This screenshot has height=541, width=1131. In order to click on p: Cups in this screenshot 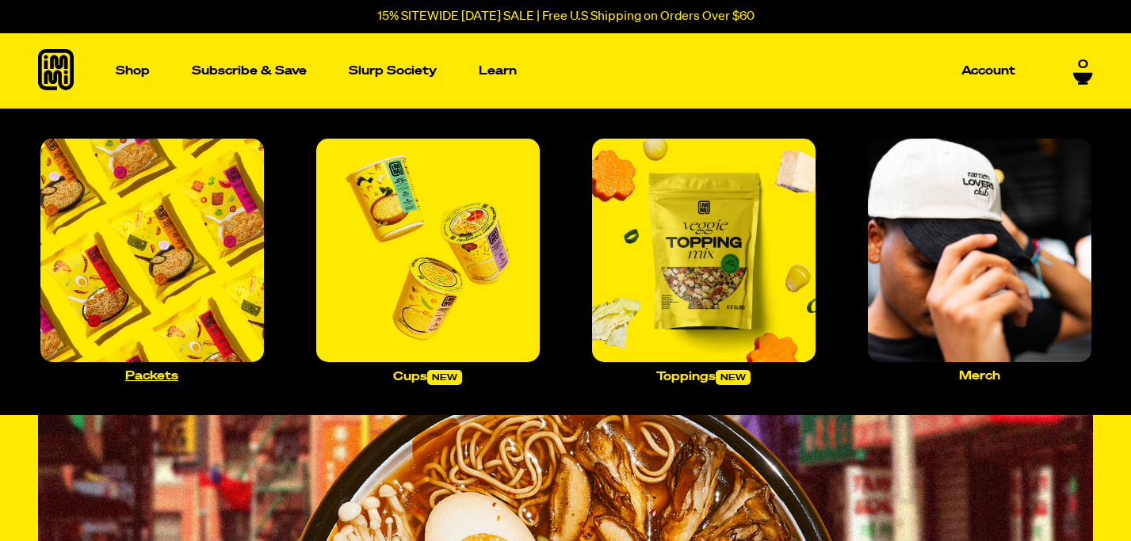, I will do `click(427, 377)`.